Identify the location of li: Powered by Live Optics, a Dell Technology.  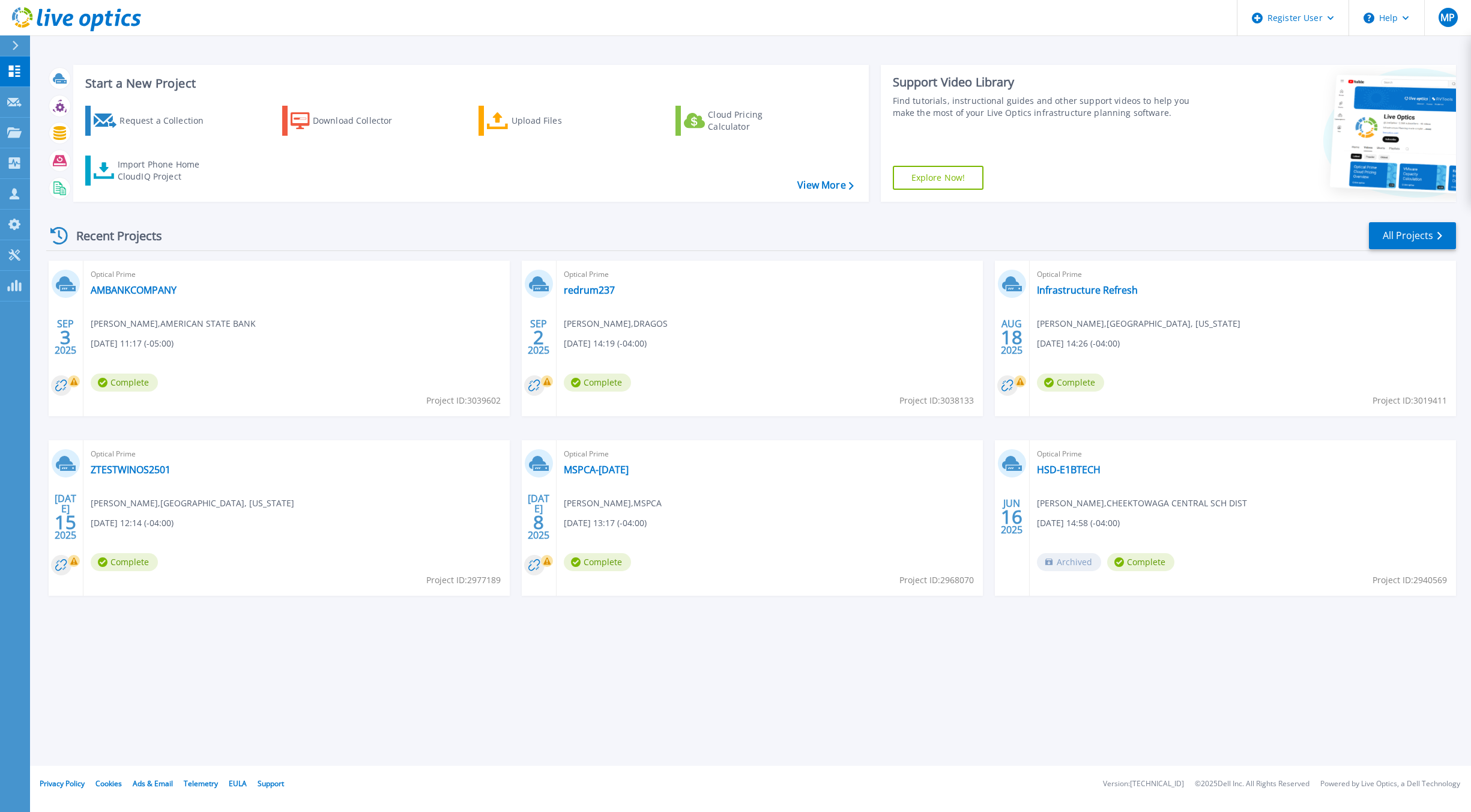
(1390, 784).